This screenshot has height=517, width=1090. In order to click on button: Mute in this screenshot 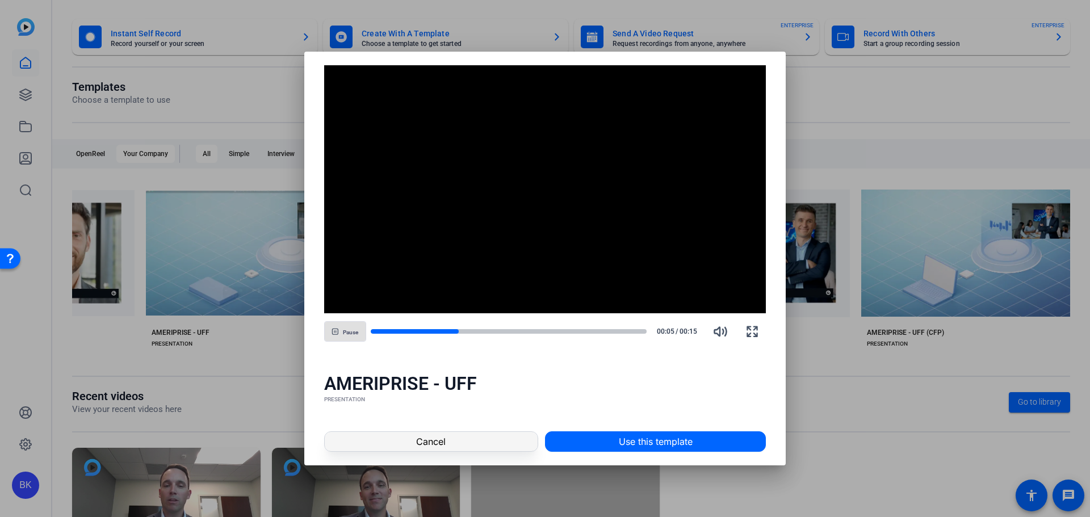, I will do `click(720, 331)`.